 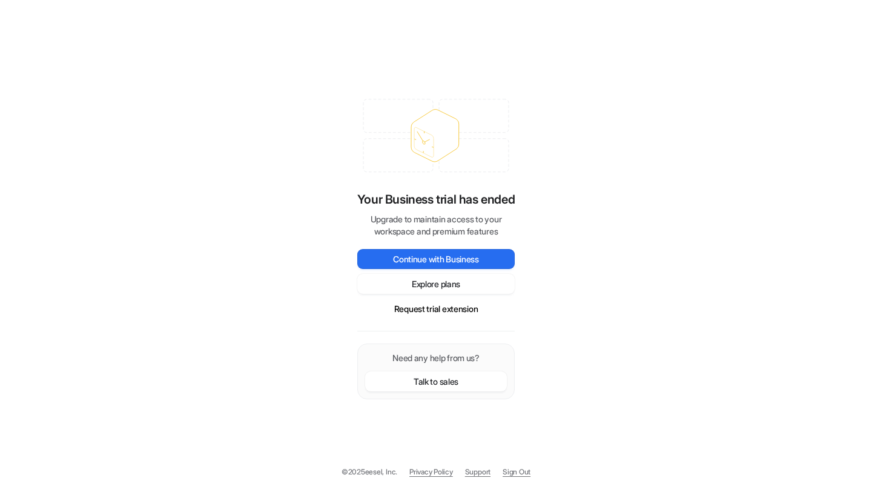 What do you see at coordinates (436, 381) in the screenshot?
I see `button: Talk to sales` at bounding box center [436, 381].